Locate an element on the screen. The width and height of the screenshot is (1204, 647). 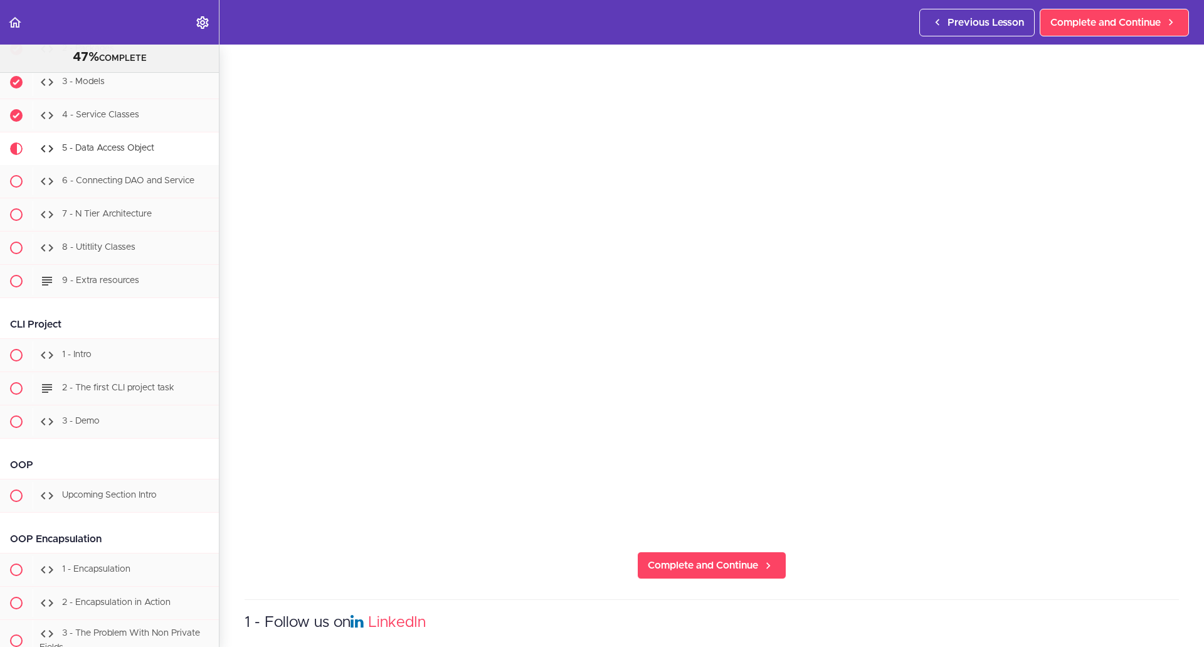
a: Previous Lesson is located at coordinates (977, 23).